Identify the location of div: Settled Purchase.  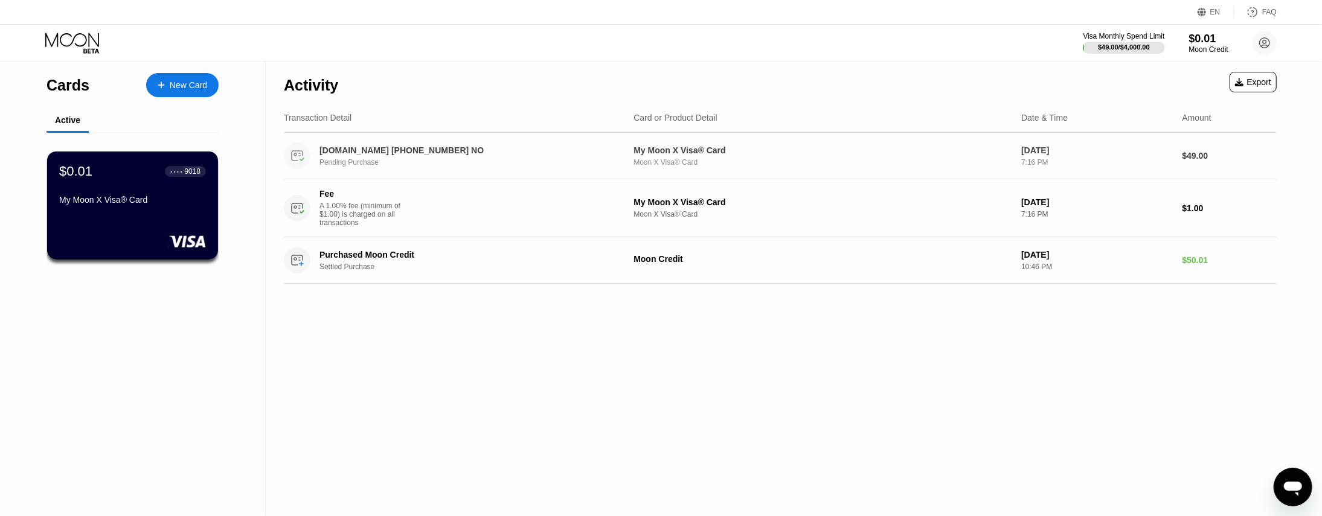
(472, 267).